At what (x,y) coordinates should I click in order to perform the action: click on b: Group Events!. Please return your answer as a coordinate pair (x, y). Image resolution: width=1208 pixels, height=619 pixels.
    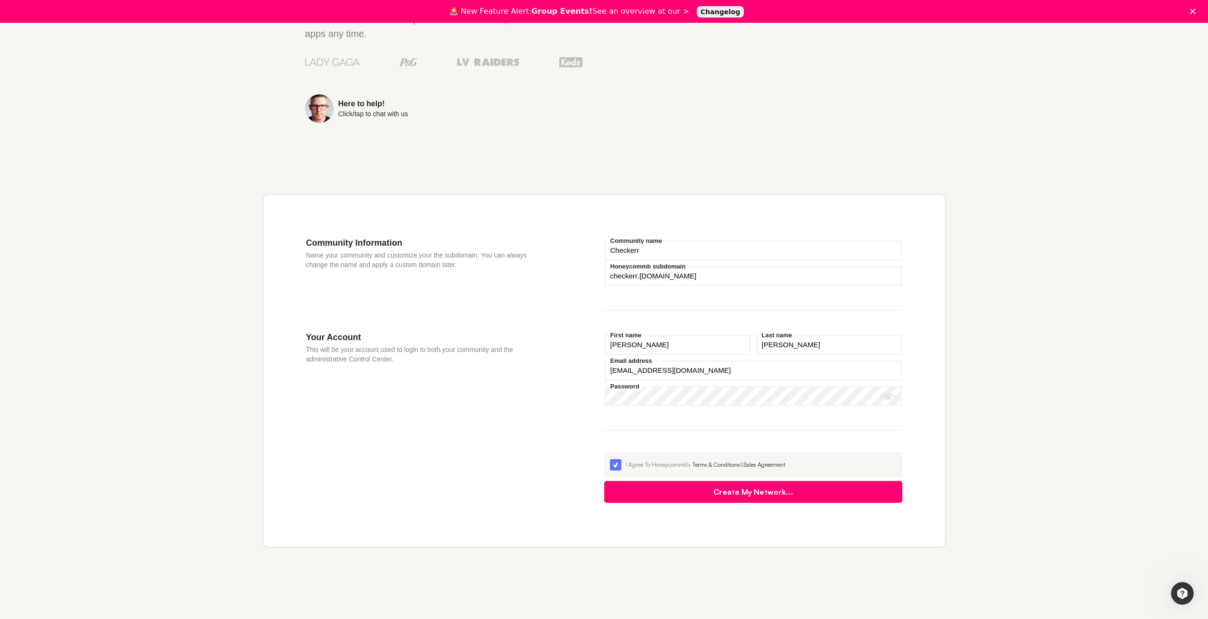
    Looking at the image, I should click on (562, 11).